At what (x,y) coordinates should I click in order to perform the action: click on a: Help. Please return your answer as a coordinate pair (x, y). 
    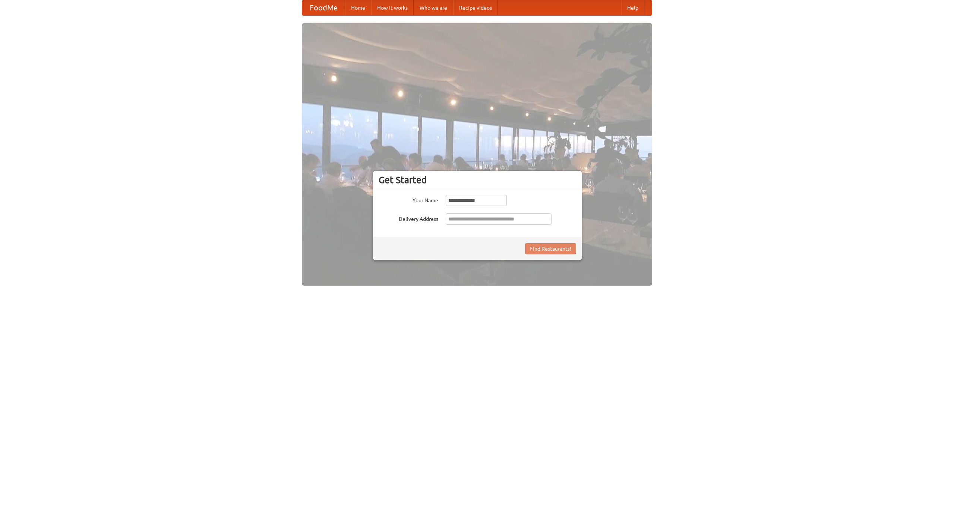
    Looking at the image, I should click on (633, 8).